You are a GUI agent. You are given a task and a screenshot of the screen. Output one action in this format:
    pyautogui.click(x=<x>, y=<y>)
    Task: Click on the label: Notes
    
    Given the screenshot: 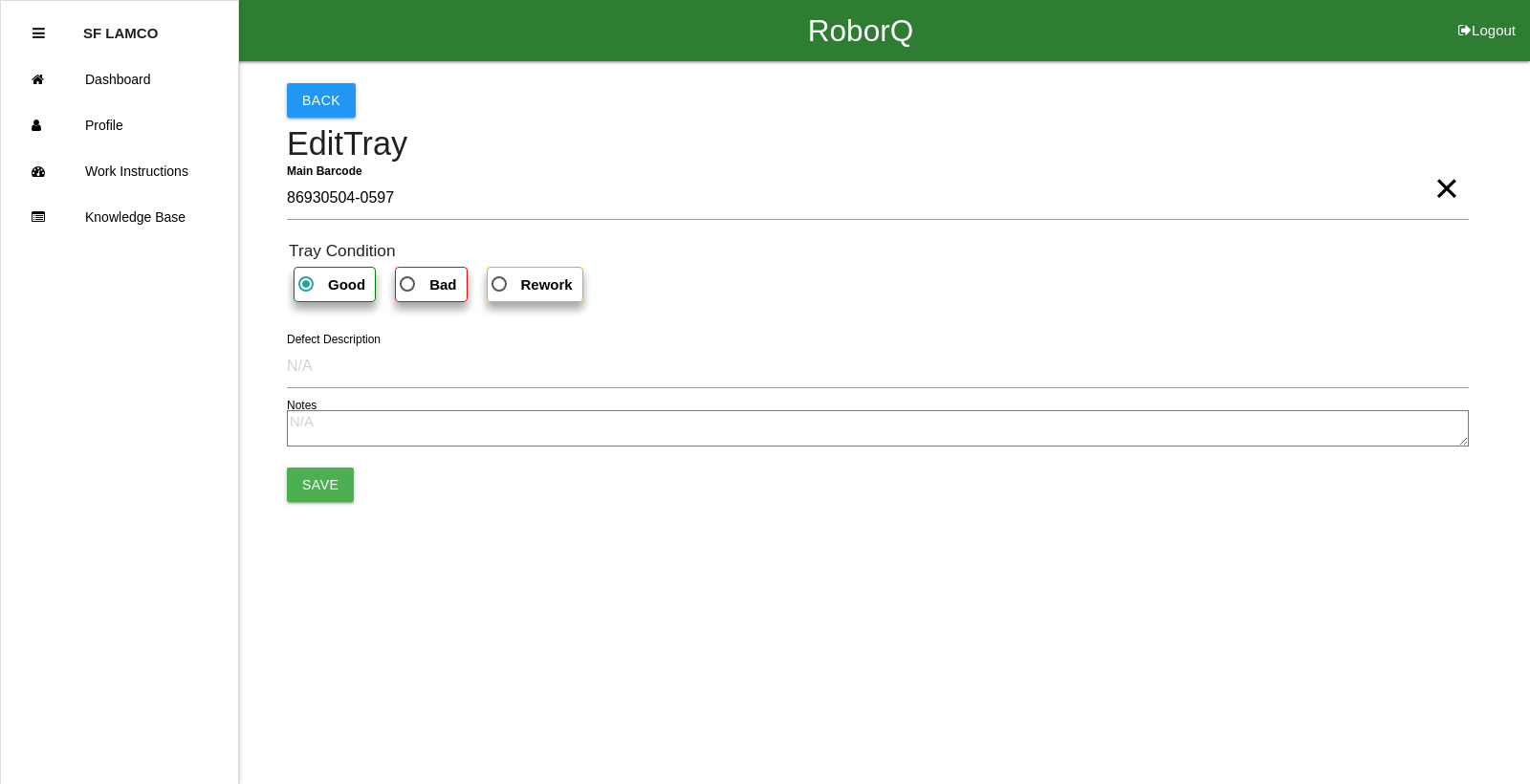 What is the action you would take?
    pyautogui.click(x=302, y=405)
    